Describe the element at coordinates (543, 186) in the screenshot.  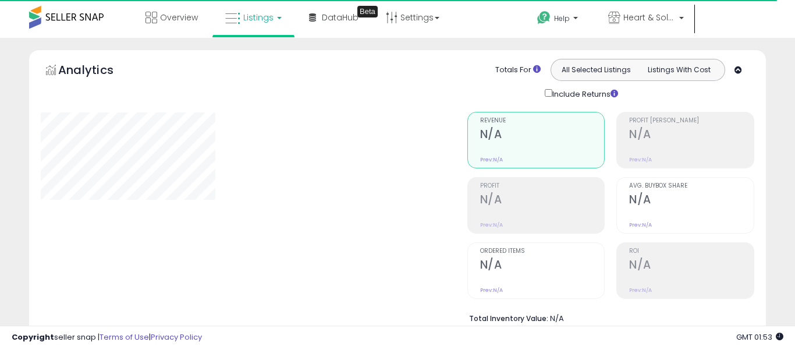
I see `span: Profit` at that location.